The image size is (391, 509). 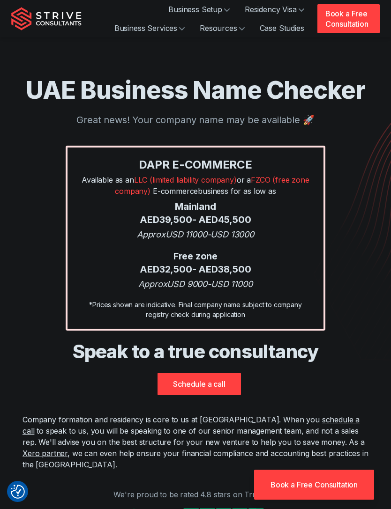 What do you see at coordinates (46, 19) in the screenshot?
I see `a: Strive Consultants` at bounding box center [46, 19].